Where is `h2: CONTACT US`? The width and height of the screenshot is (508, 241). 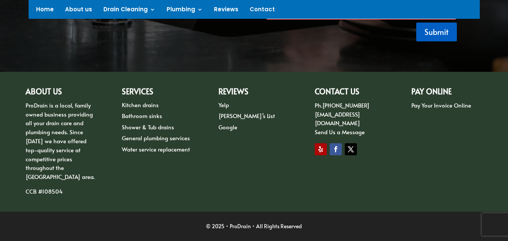
h2: CONTACT US is located at coordinates (350, 93).